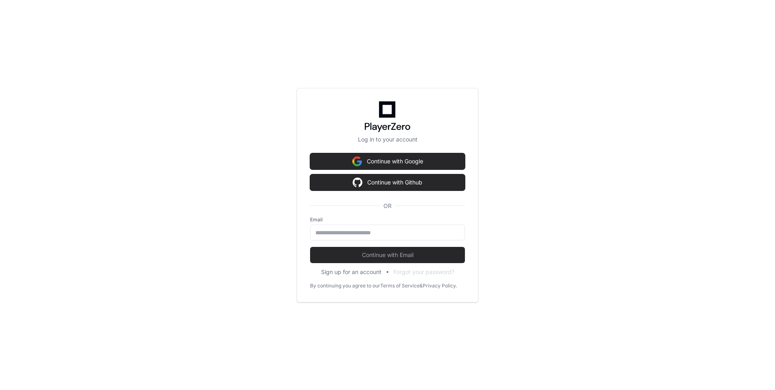 This screenshot has height=390, width=775. I want to click on span: Continue with Email, so click(388, 255).